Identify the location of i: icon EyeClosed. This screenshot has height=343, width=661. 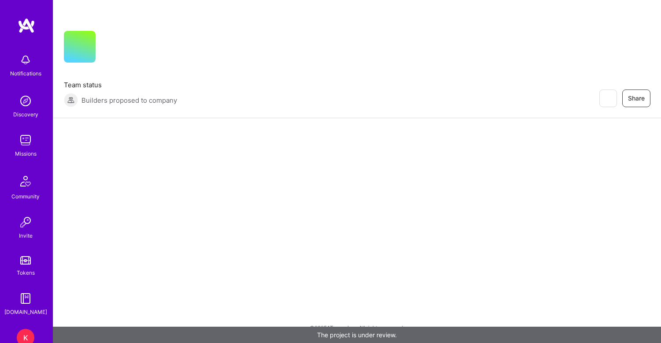
(608, 98).